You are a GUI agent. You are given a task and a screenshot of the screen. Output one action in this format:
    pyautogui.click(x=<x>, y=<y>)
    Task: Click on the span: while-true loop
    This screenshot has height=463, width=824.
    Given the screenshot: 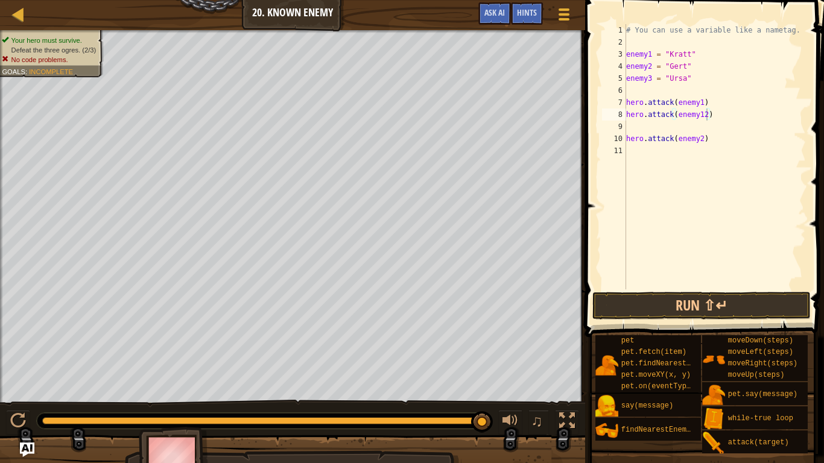 What is the action you would take?
    pyautogui.click(x=761, y=419)
    